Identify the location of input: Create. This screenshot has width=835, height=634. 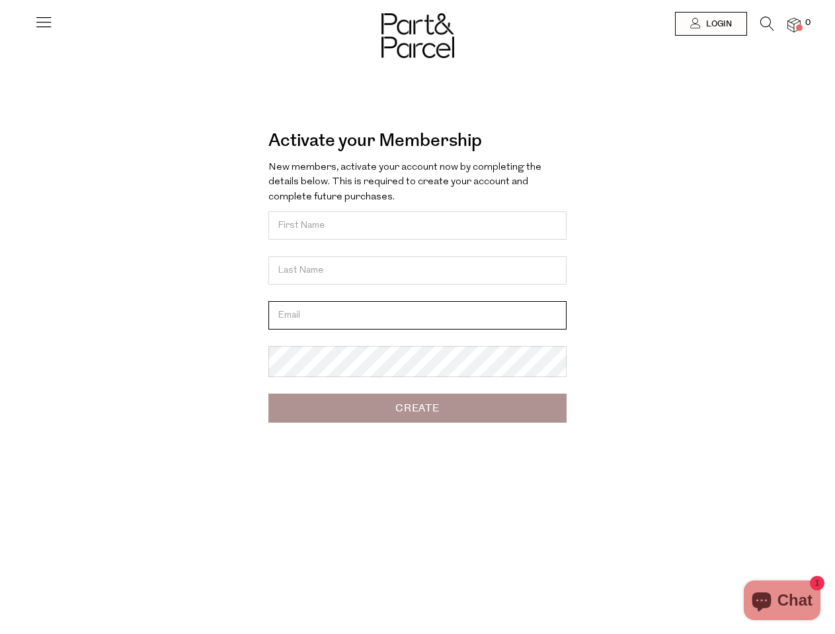
(417, 408).